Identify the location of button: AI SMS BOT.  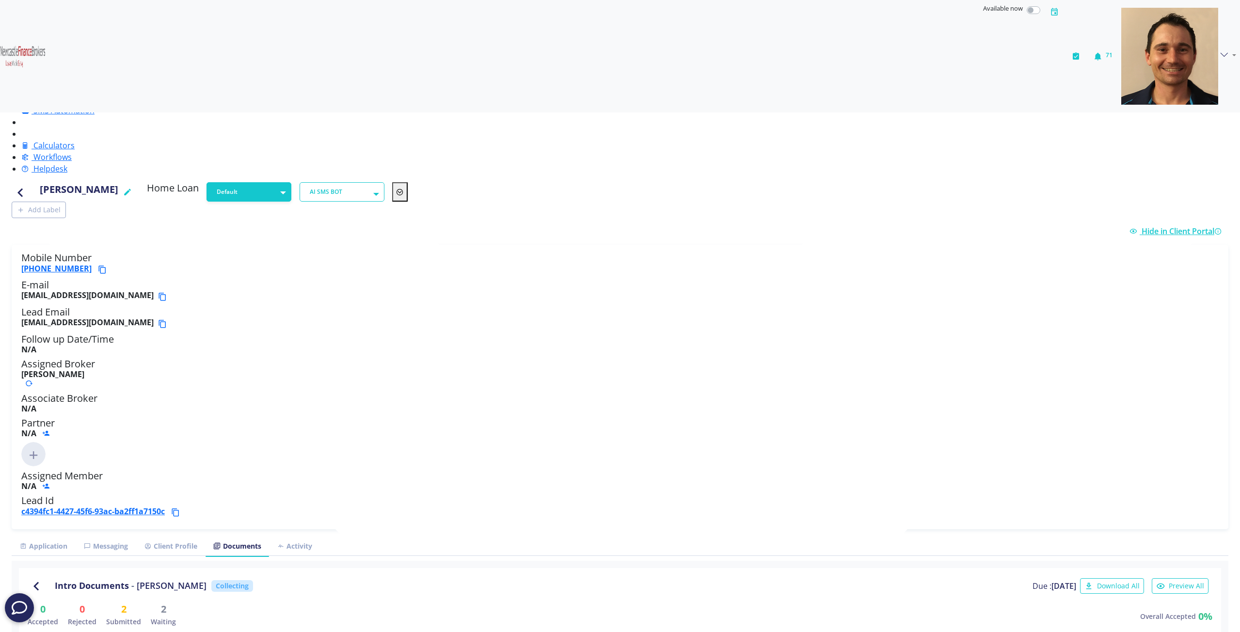
(342, 192).